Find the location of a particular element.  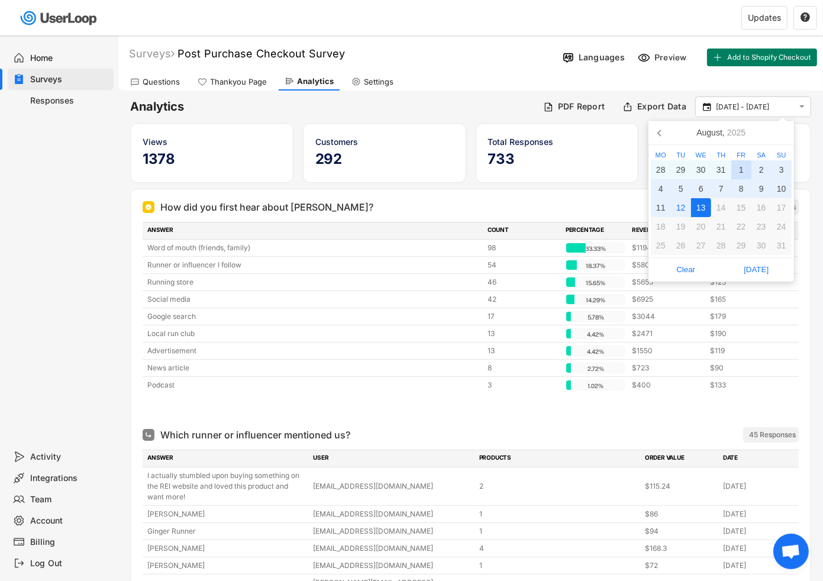

input: Select Date Range is located at coordinates (755, 107).